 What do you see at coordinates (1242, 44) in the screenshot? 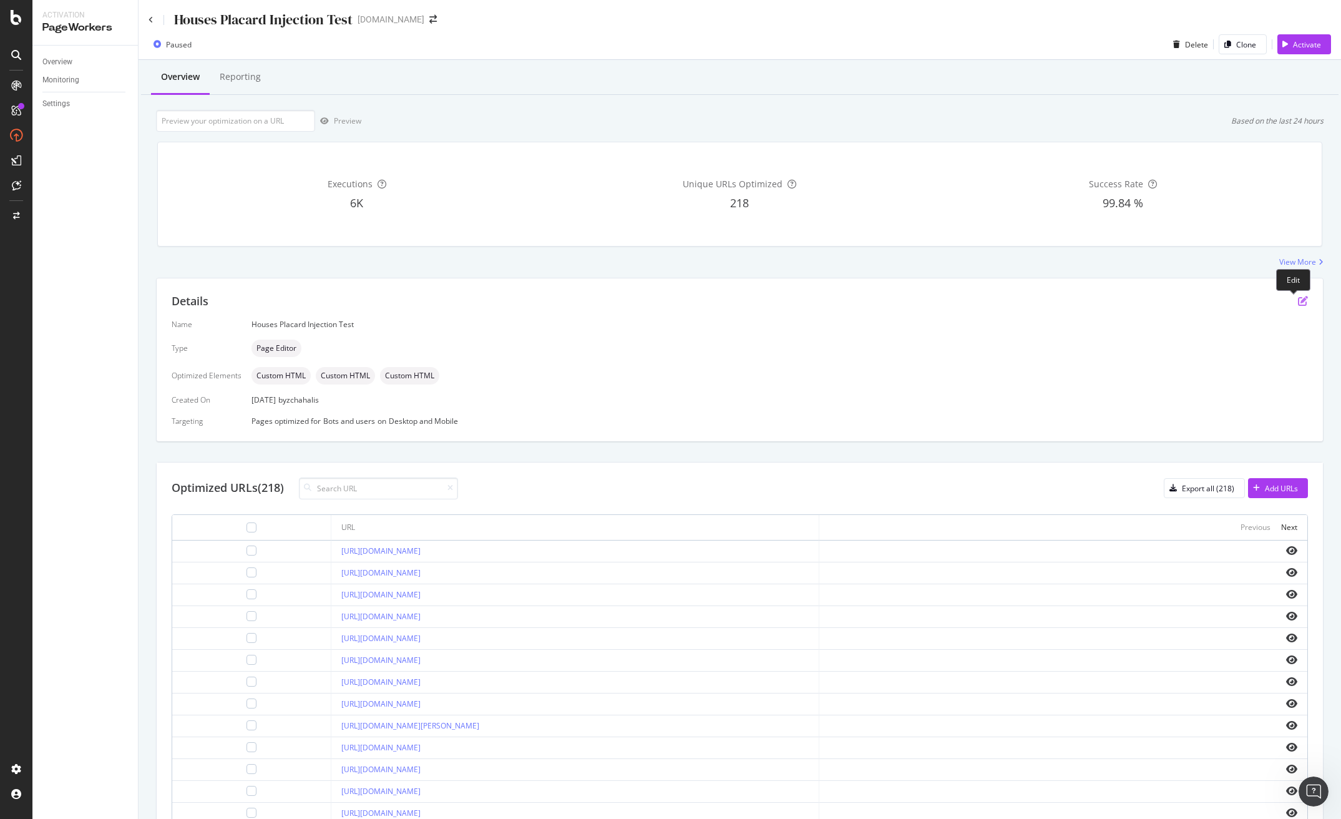
I see `button: Clone` at bounding box center [1242, 44].